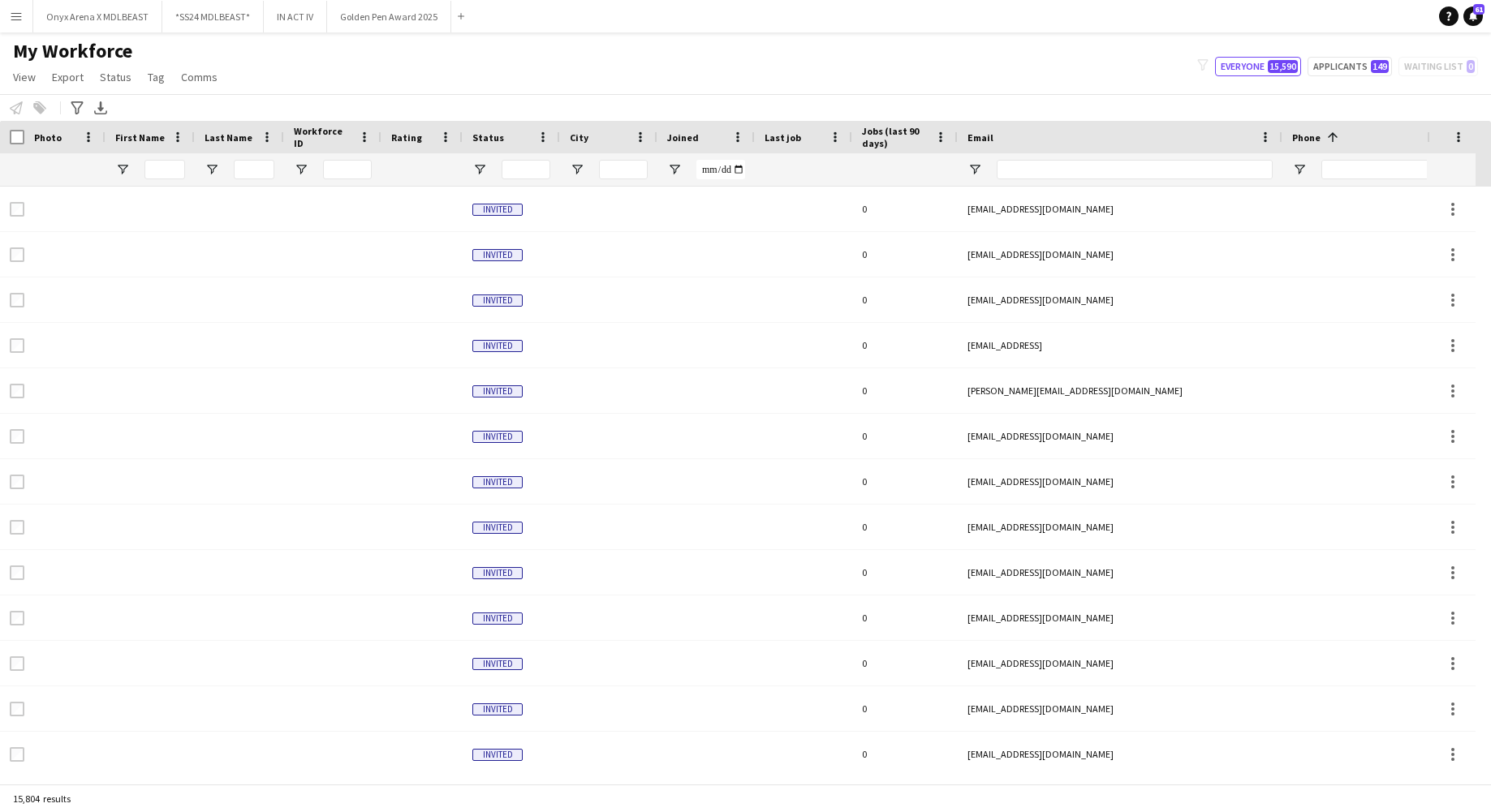 This screenshot has height=812, width=1491. What do you see at coordinates (254, 169) in the screenshot?
I see `input: Last Name Filter Input` at bounding box center [254, 169].